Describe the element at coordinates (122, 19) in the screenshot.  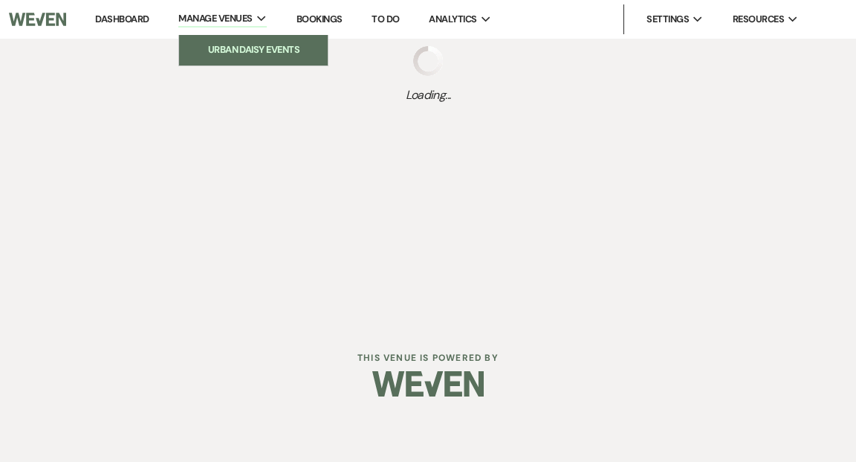
I see `a: Dashboard` at that location.